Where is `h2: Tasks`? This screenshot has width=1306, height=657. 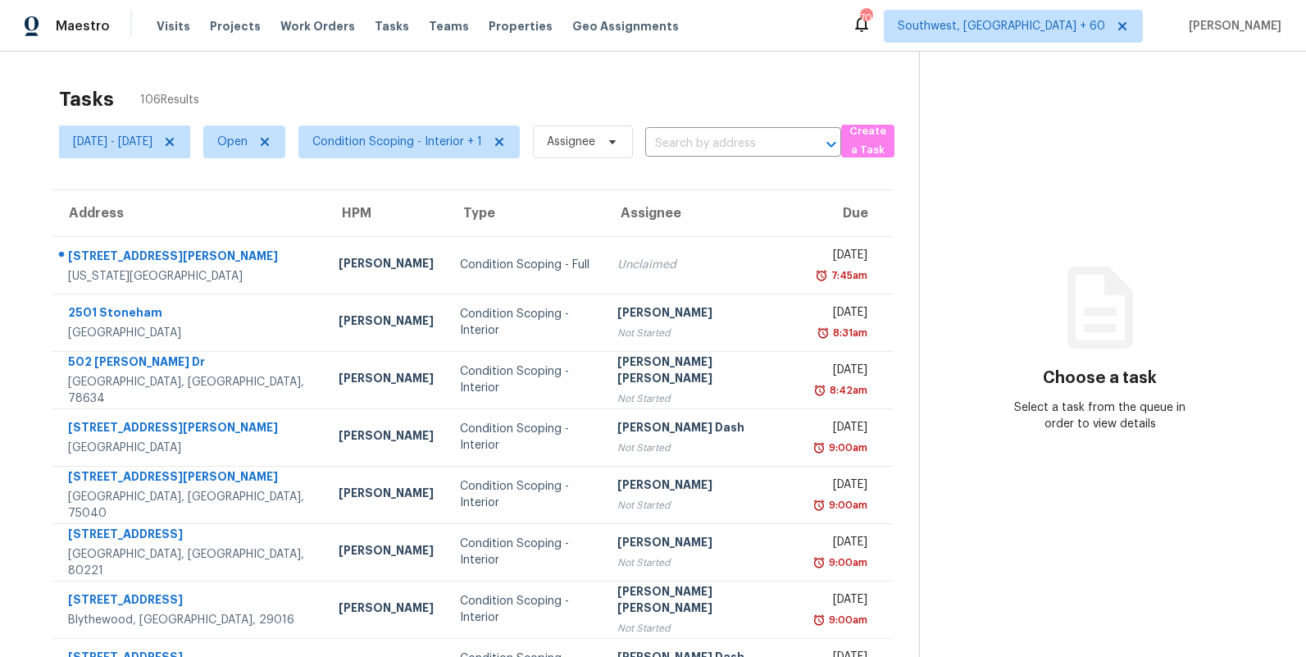
h2: Tasks is located at coordinates (86, 99).